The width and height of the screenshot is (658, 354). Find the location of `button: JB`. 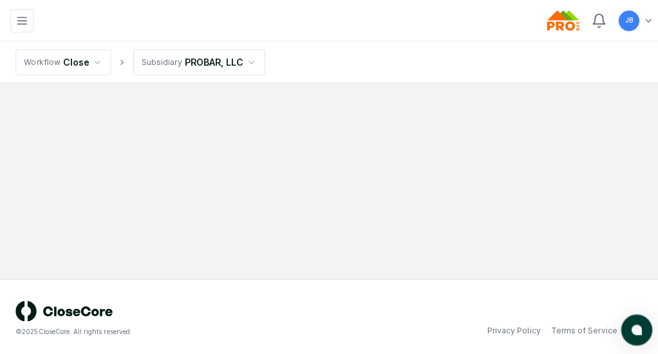

button: JB is located at coordinates (623, 21).